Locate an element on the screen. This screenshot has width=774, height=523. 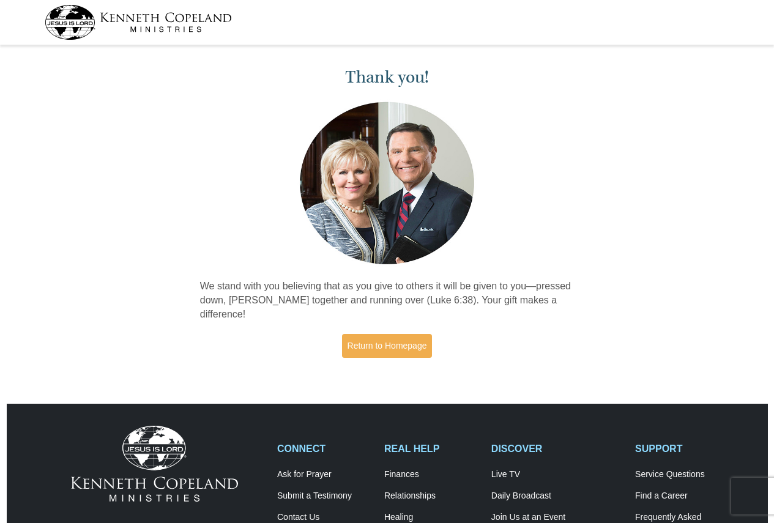
a: Submit a Testimony is located at coordinates (324, 496).